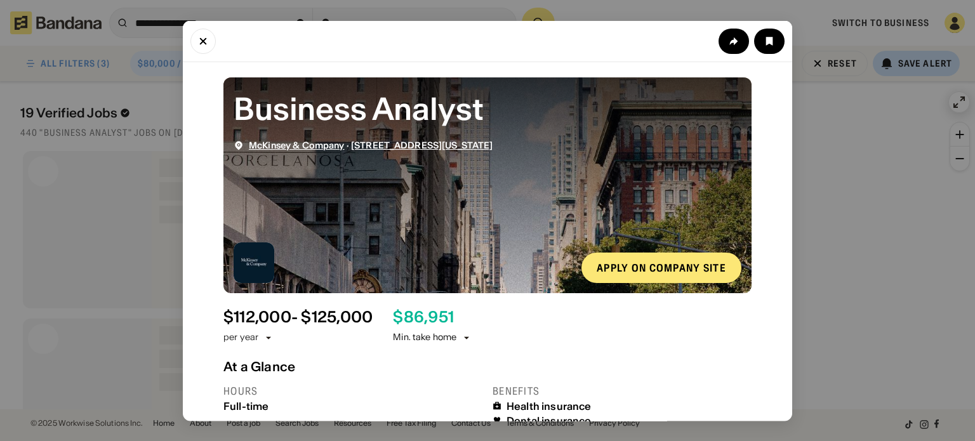  What do you see at coordinates (353, 406) in the screenshot?
I see `div: Full-time` at bounding box center [353, 406].